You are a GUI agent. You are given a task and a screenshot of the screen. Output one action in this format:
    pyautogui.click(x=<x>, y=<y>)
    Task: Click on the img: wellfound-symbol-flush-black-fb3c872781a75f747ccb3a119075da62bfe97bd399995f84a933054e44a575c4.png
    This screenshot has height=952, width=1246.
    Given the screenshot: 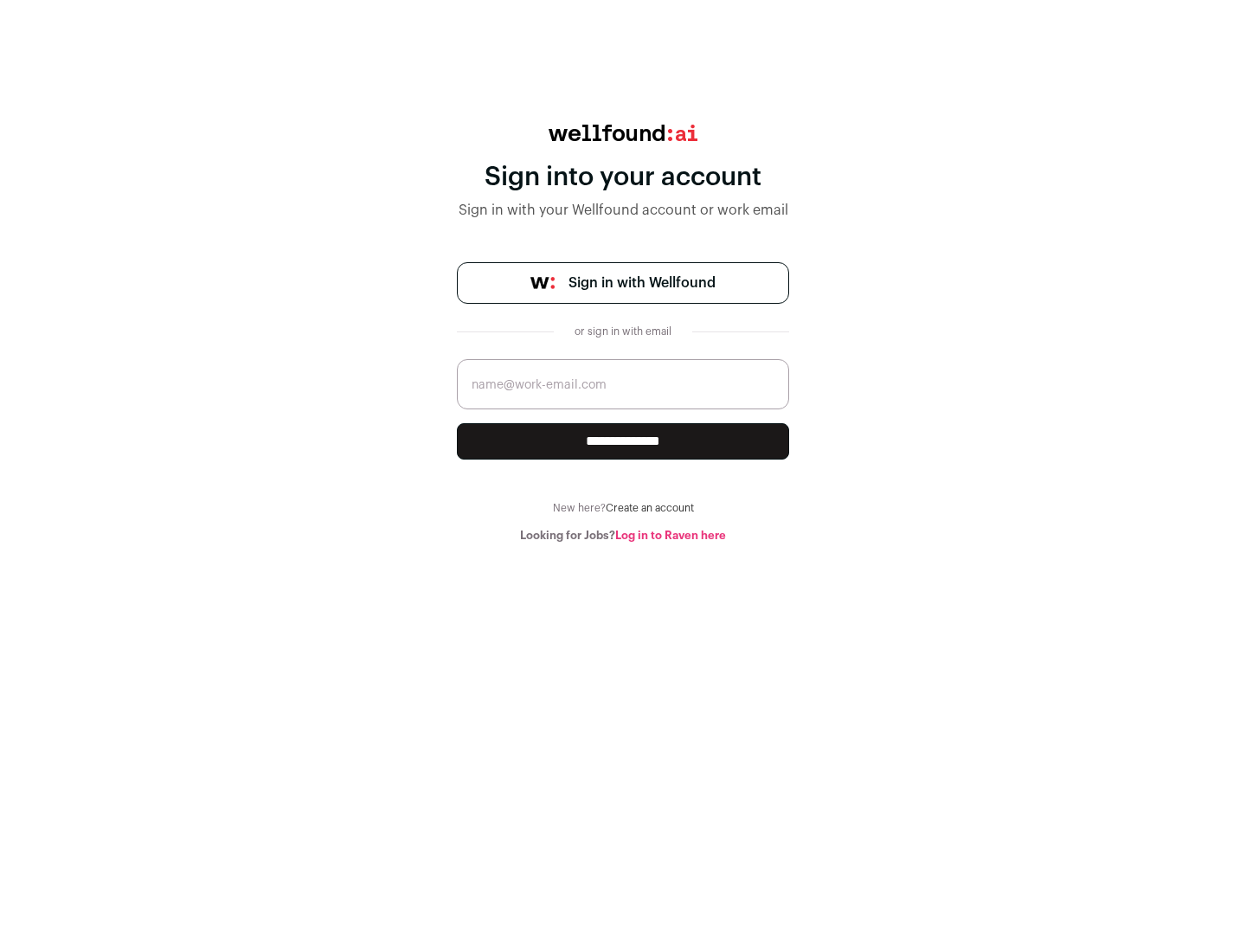 What is the action you would take?
    pyautogui.click(x=542, y=283)
    